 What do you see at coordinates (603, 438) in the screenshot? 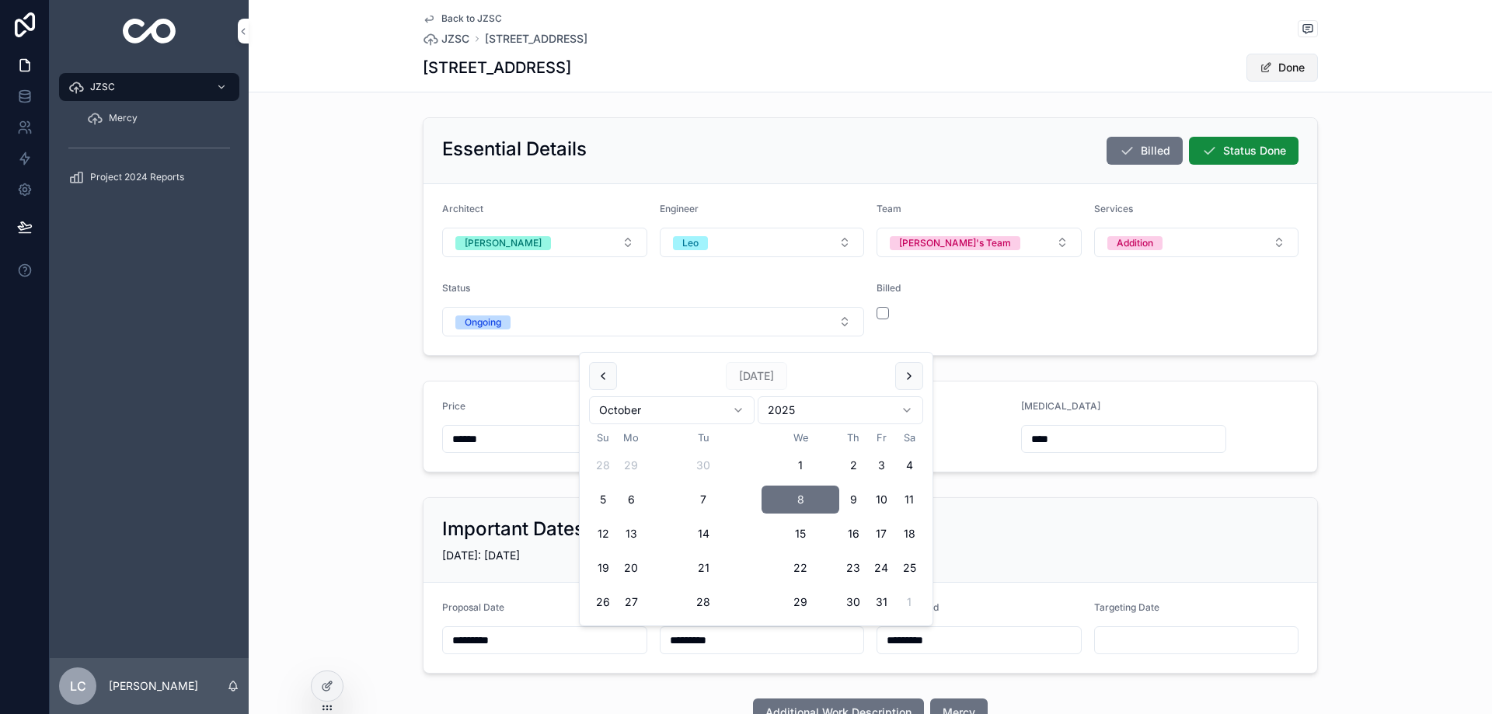
I see `th: Sunday` at bounding box center [603, 438].